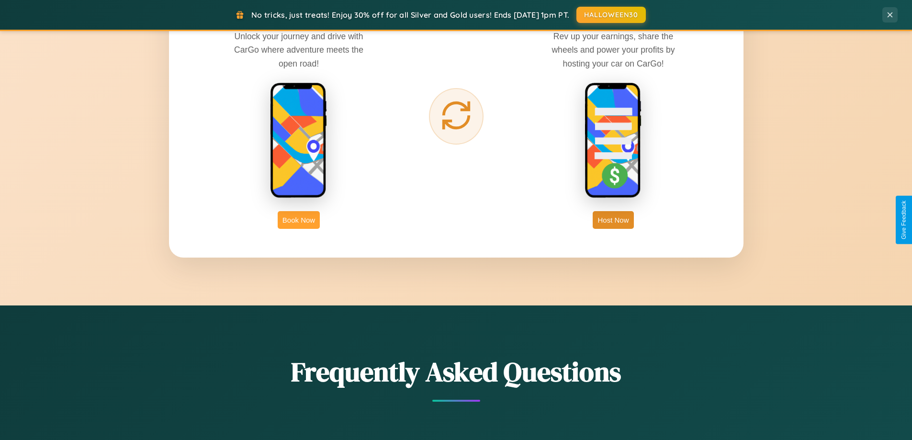 The height and width of the screenshot is (440, 912). I want to click on button: Book Now, so click(299, 220).